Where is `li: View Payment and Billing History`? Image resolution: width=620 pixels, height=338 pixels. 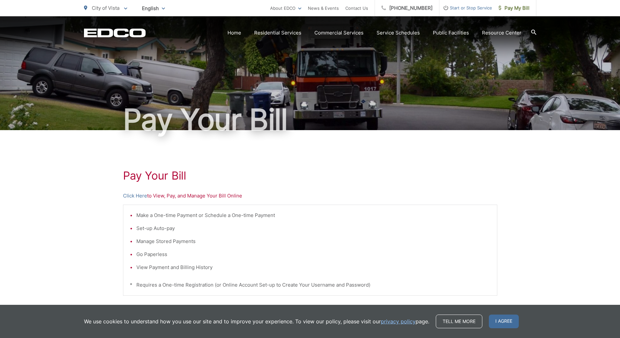 li: View Payment and Billing History is located at coordinates (314, 268).